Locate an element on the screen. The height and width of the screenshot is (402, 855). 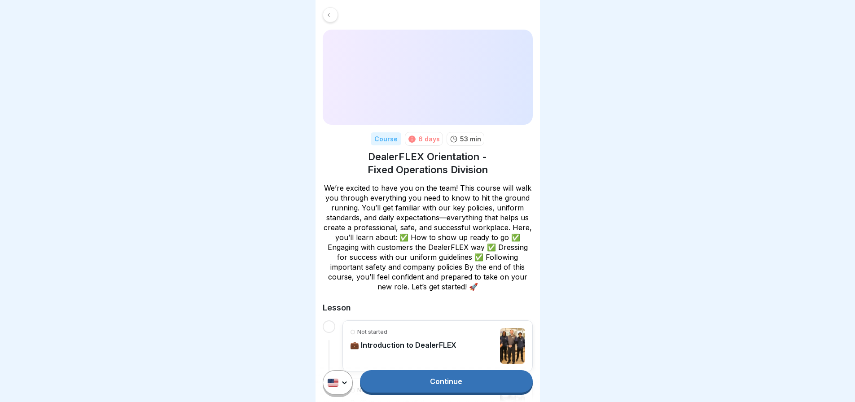
p: 53 min is located at coordinates (470, 139).